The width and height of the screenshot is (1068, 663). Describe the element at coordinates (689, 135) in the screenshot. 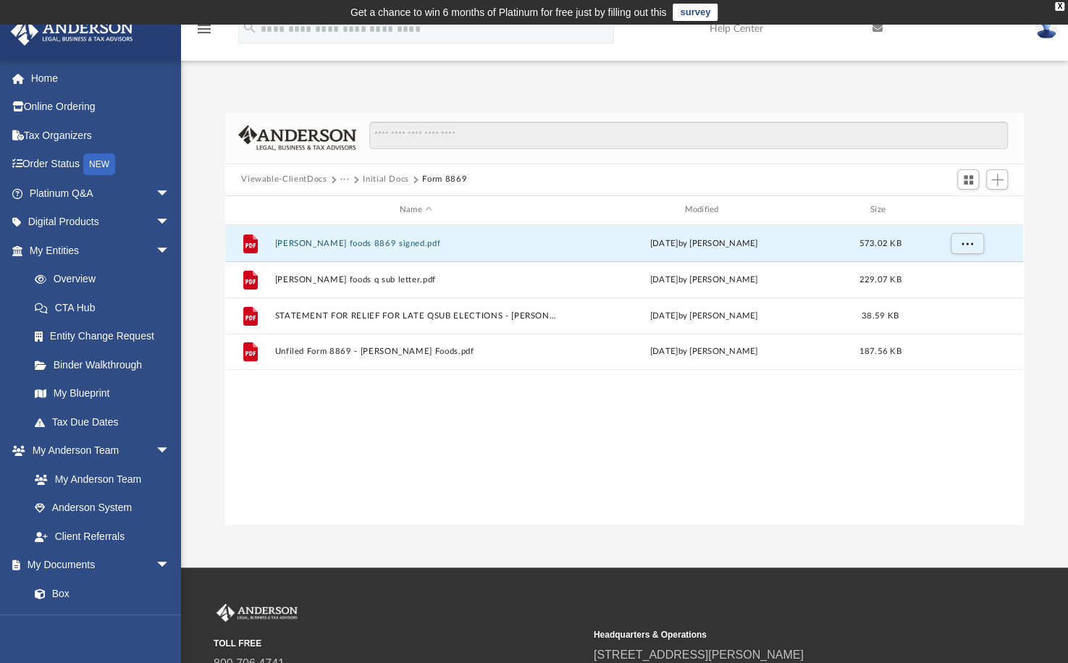

I see `input: Search files and folders` at that location.